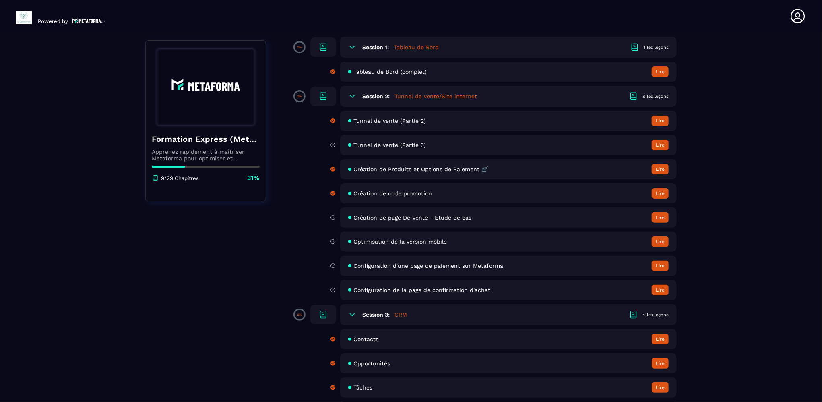 This screenshot has height=402, width=822. Describe the element at coordinates (206, 155) in the screenshot. I see `p: Apprenez rapidement à maîtriser Metaforma pour optimiser et automatiser votre business. 🚀` at that location.